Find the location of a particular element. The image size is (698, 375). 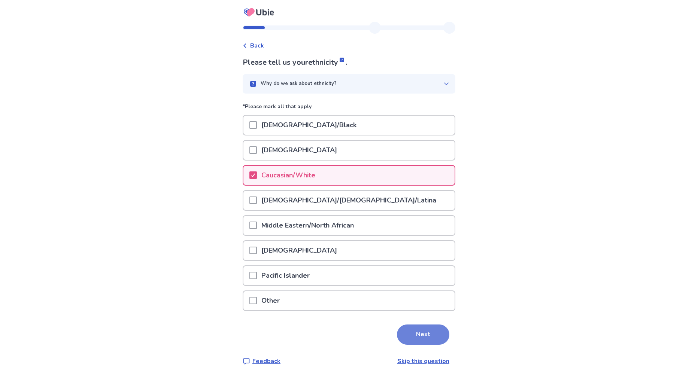

p: Feedback is located at coordinates (266, 361).